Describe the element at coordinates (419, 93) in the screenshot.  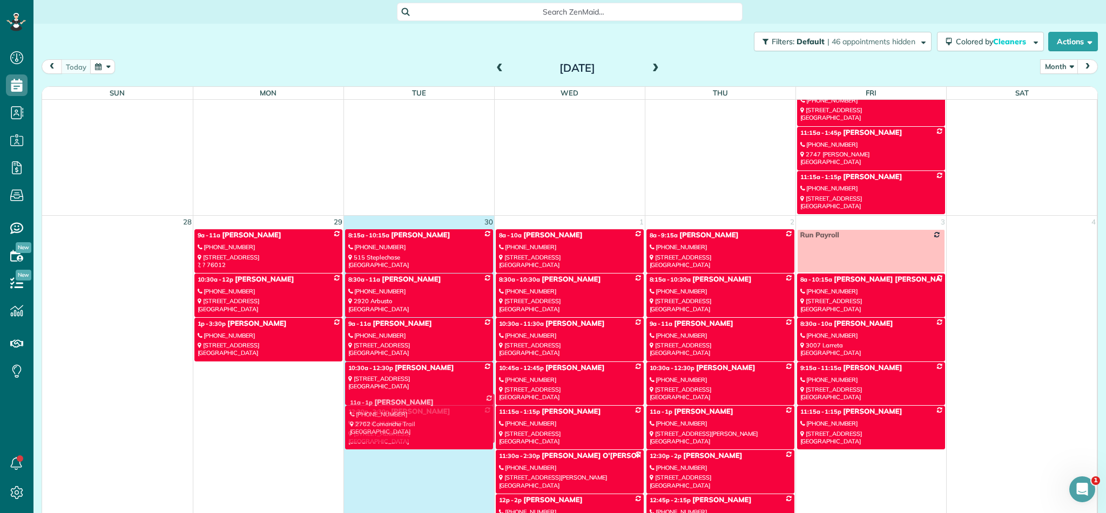
I see `span: Tue` at that location.